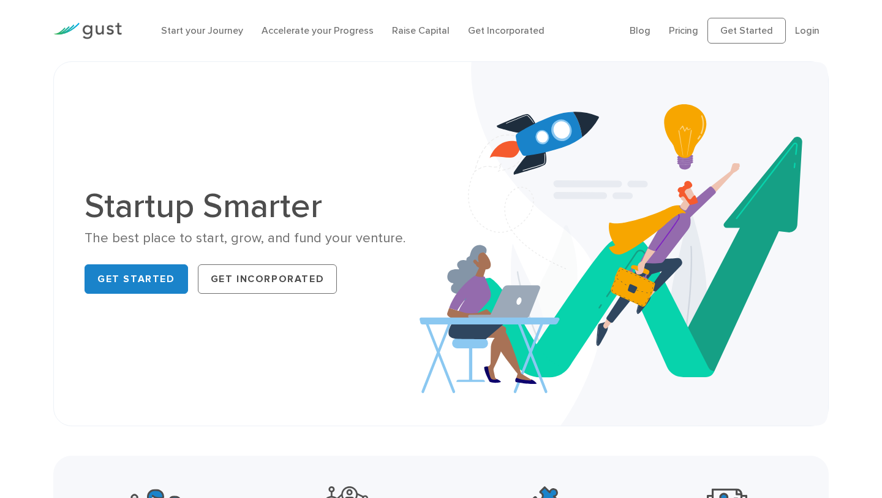 This screenshot has height=498, width=882. What do you see at coordinates (684, 30) in the screenshot?
I see `a: Pricing` at bounding box center [684, 30].